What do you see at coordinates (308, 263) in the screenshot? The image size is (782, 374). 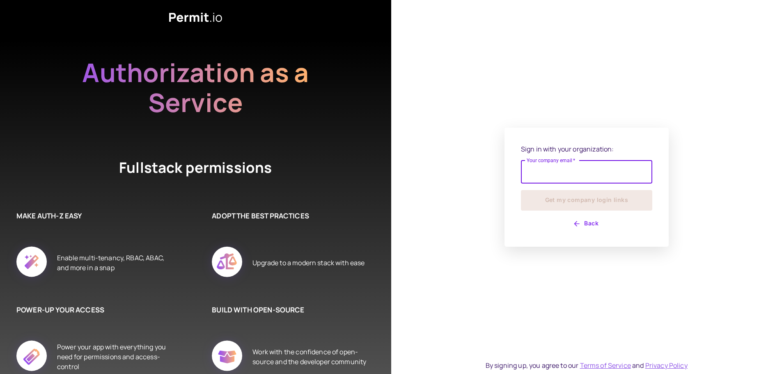 I see `div: Upgrade to a modern stack with ease` at bounding box center [308, 263].